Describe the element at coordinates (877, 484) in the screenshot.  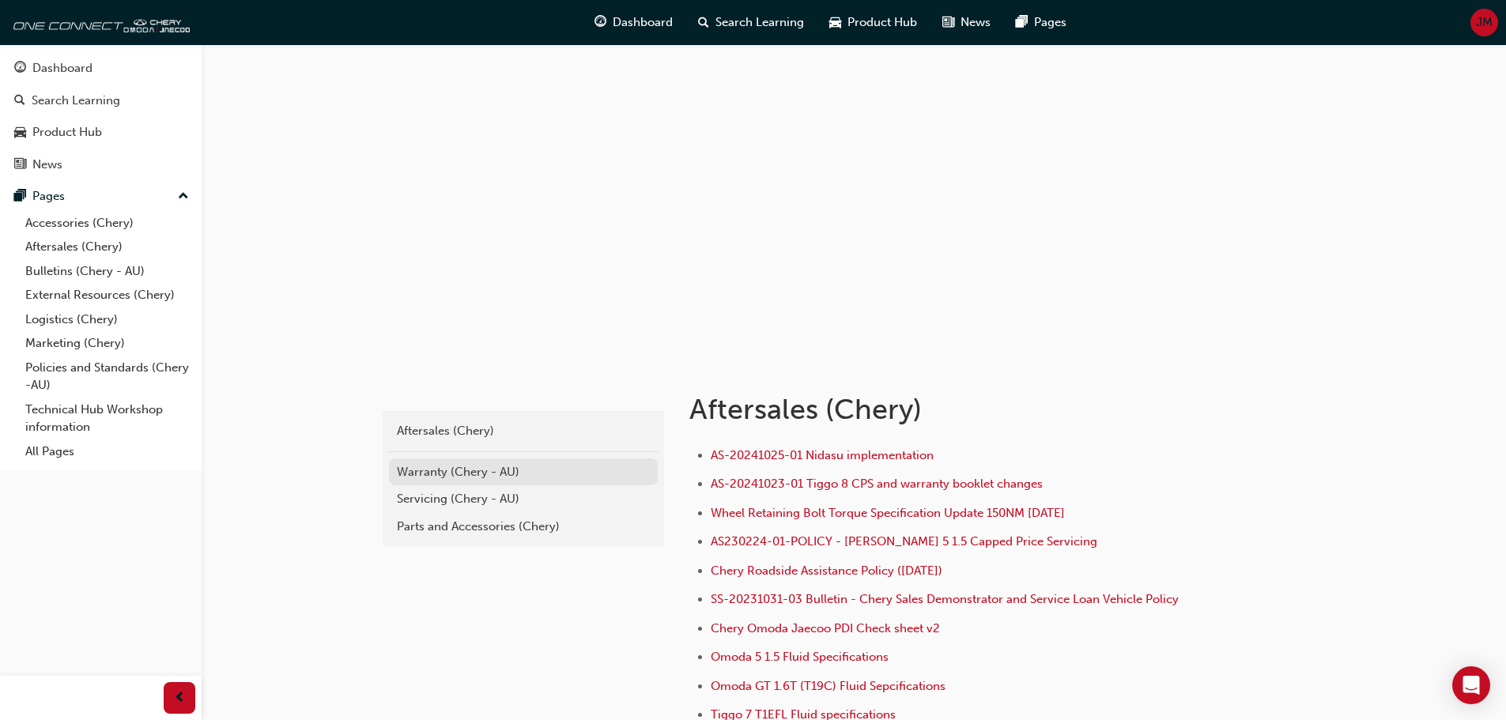
I see `span: AS-20241023-01 Tiggo 8 CPS and warranty booklet changes` at that location.